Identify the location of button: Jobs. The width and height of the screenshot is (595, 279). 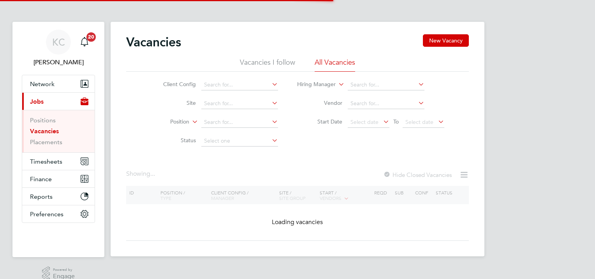
(58, 101).